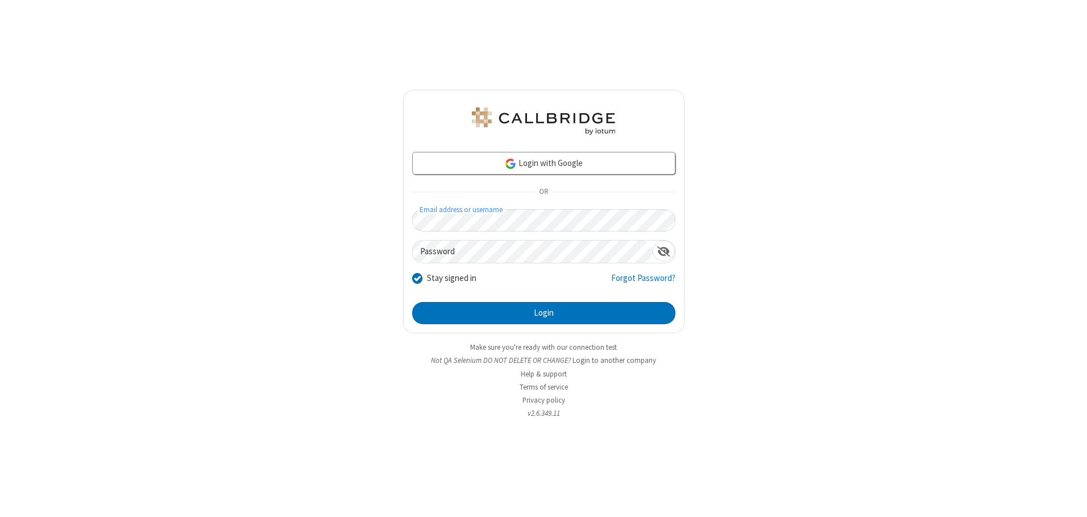 Image resolution: width=1087 pixels, height=517 pixels. I want to click on div: Show password, so click(664, 251).